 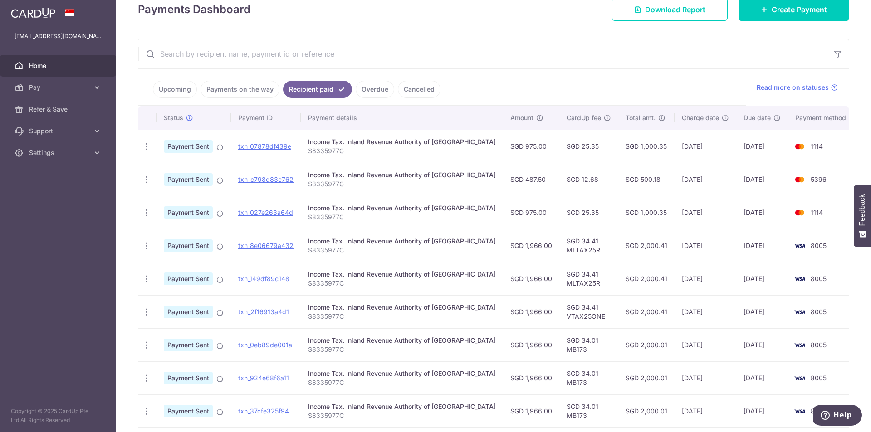 What do you see at coordinates (375, 89) in the screenshot?
I see `a: Overdue` at bounding box center [375, 89].